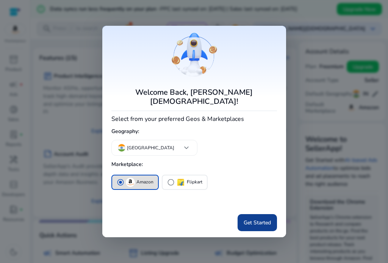  What do you see at coordinates (171, 182) in the screenshot?
I see `span: radio_button_unchecked` at bounding box center [171, 182].